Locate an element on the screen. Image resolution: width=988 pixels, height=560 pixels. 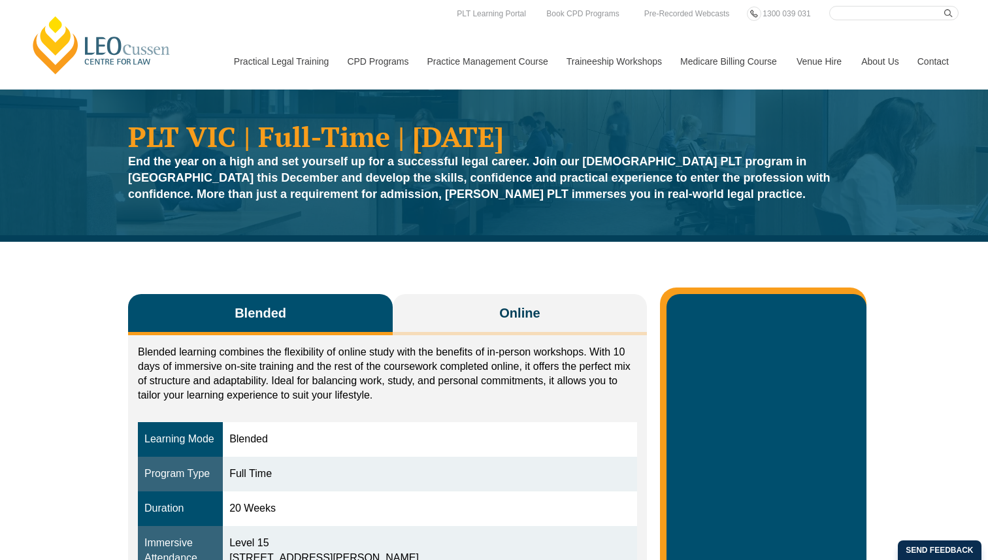
span: 1300 039 031 is located at coordinates (786, 14).